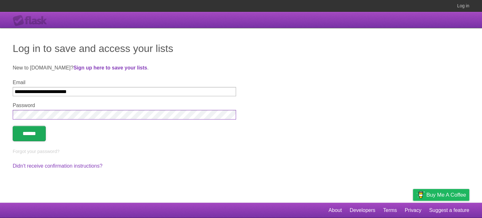  What do you see at coordinates (363, 210) in the screenshot?
I see `a: Developers` at bounding box center [363, 210].